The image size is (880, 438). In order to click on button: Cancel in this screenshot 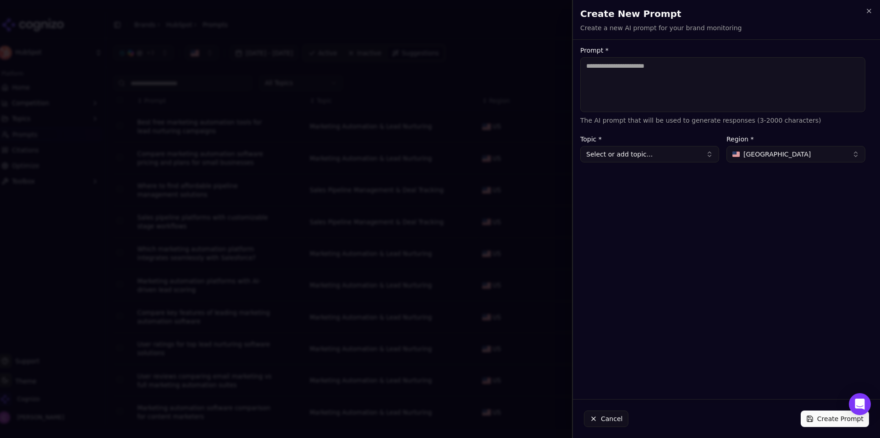, I will do `click(606, 419)`.